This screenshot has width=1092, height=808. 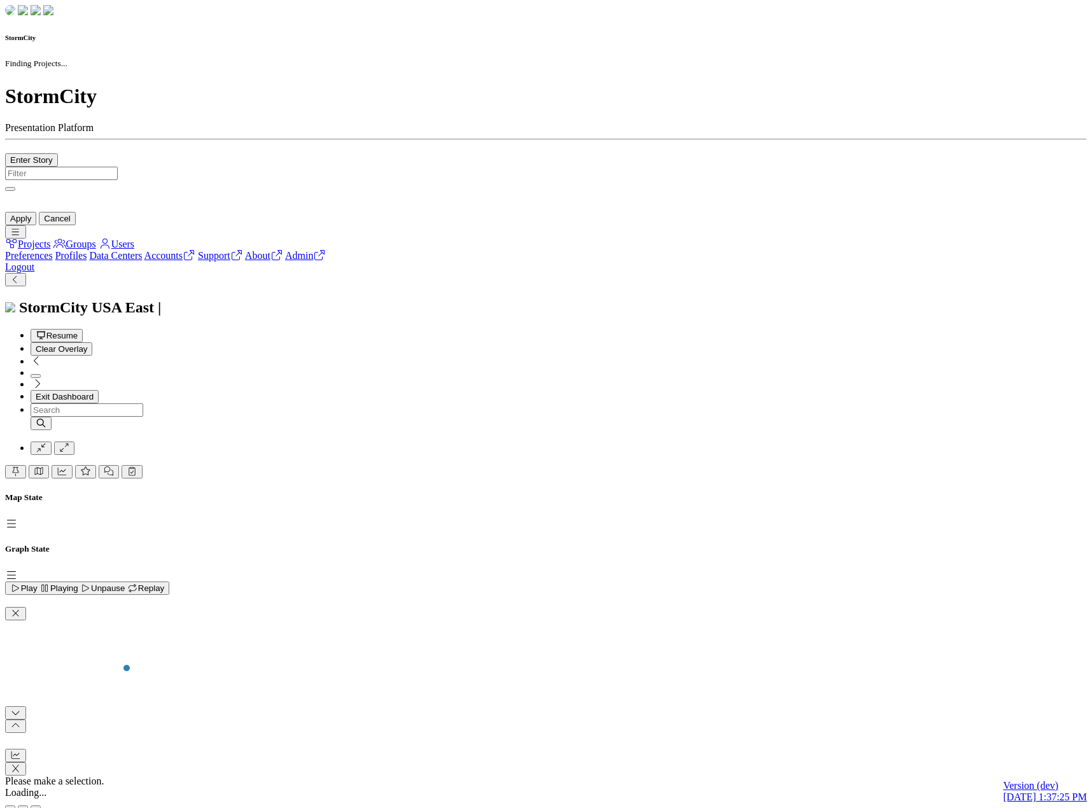 I want to click on a: Projects, so click(x=28, y=244).